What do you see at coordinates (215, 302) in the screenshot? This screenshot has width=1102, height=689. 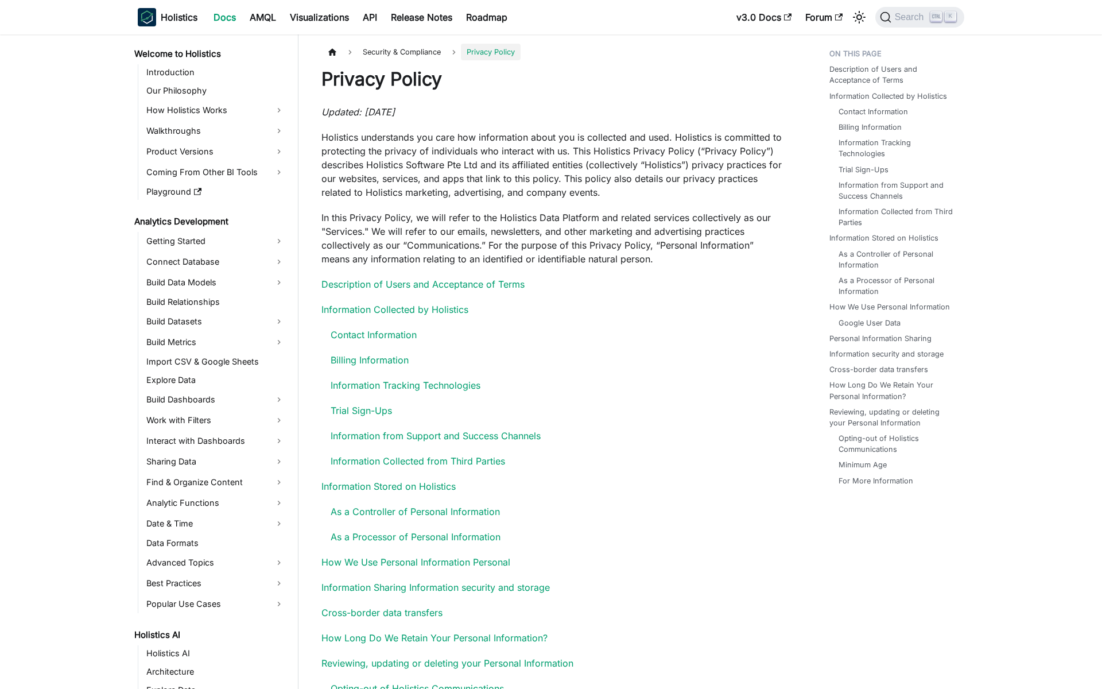 I see `a: Build Relationships` at bounding box center [215, 302].